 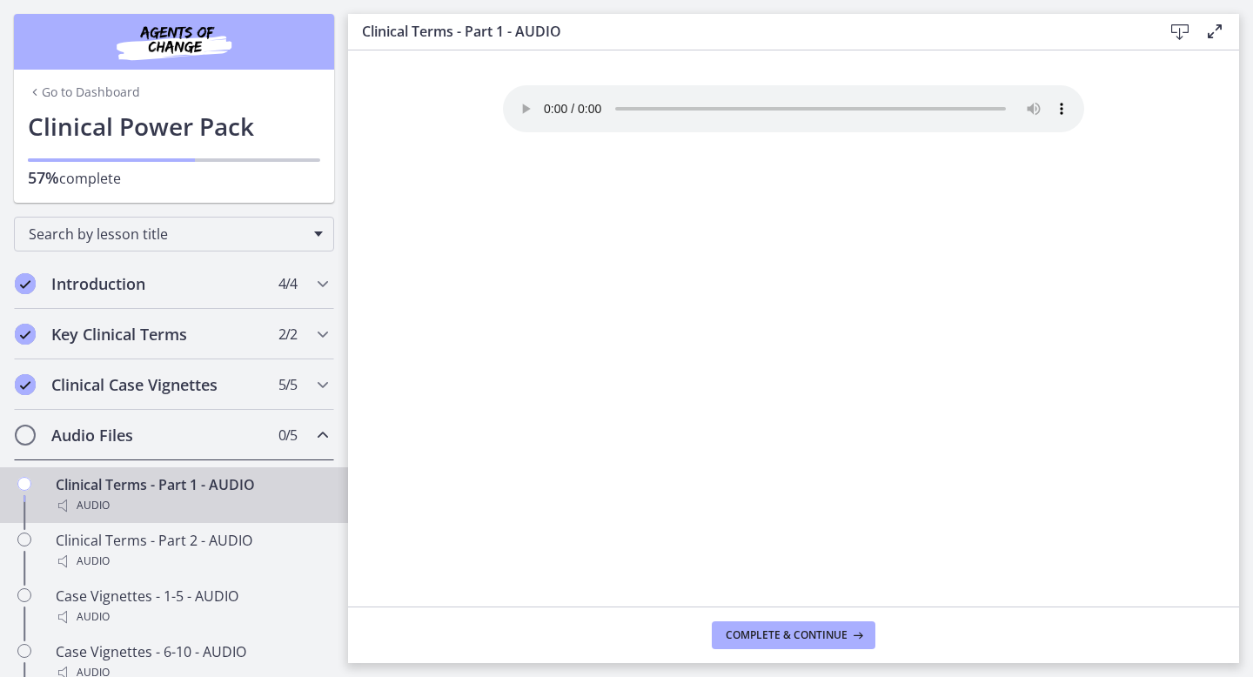 I want to click on span: Search by lesson title, so click(x=167, y=234).